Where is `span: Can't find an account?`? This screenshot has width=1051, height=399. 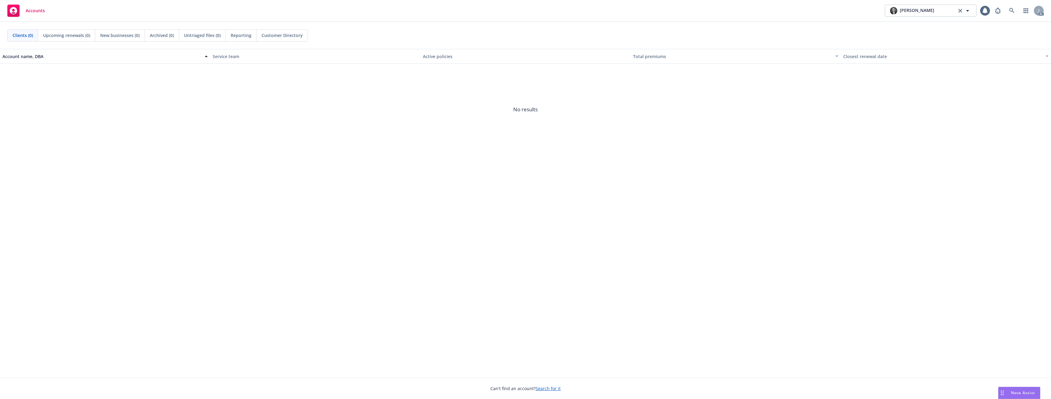 span: Can't find an account? is located at coordinates (525, 388).